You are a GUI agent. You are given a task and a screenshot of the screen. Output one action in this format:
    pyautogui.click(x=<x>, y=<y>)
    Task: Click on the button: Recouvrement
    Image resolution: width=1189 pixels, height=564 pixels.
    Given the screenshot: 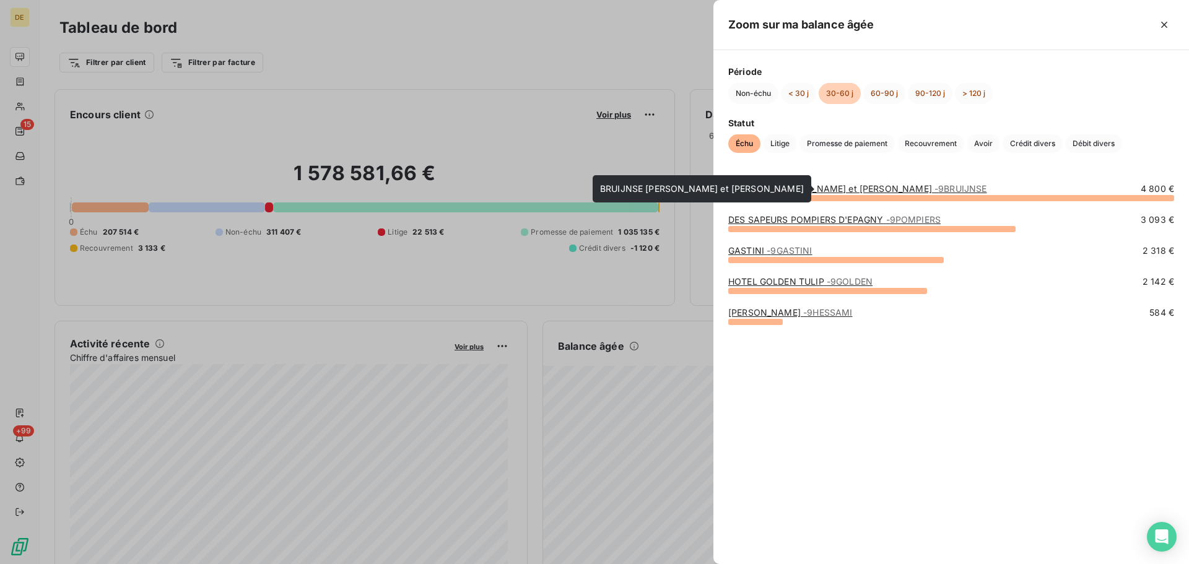 What is the action you would take?
    pyautogui.click(x=931, y=144)
    